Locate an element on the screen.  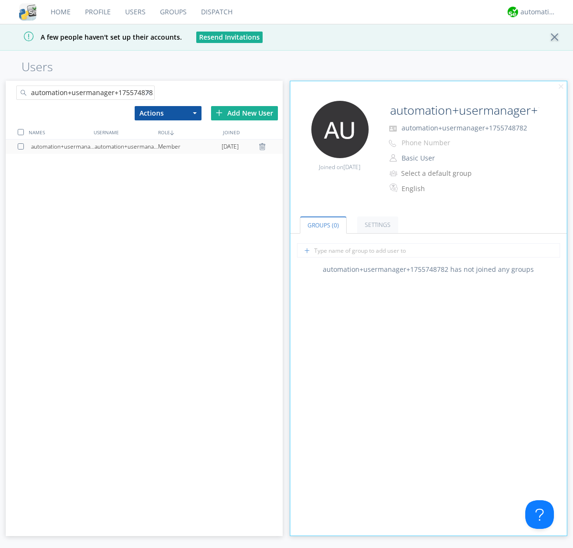
button: Basic User is located at coordinates (446, 158).